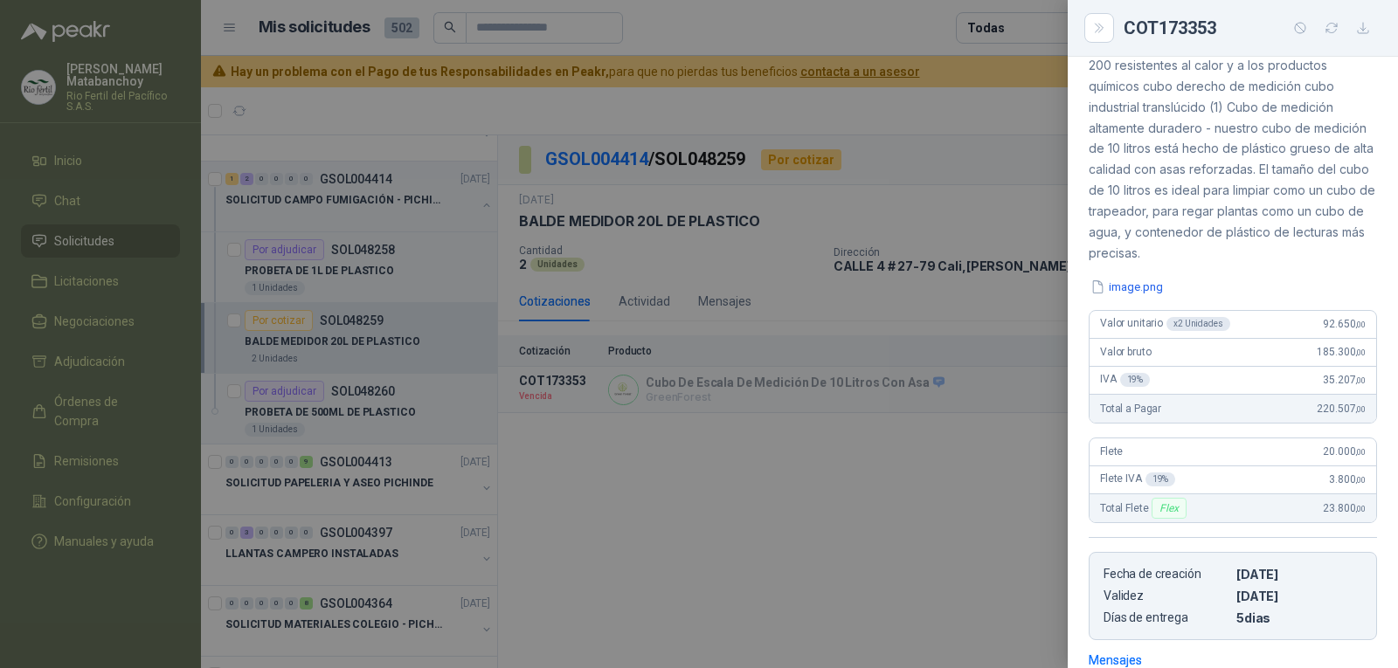 The image size is (1398, 668). Describe the element at coordinates (1125, 352) in the screenshot. I see `span: Valor bruto` at that location.